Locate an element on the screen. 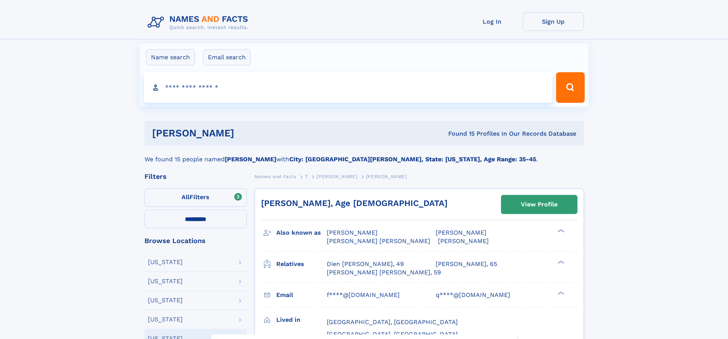 Image resolution: width=728 pixels, height=339 pixels. label: Email search is located at coordinates (227, 57).